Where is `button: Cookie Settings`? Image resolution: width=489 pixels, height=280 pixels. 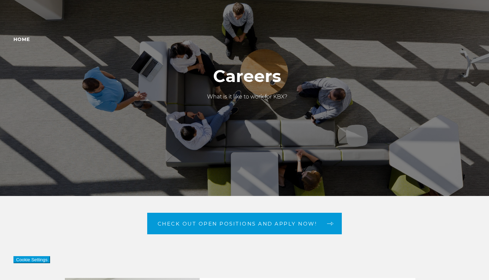 button: Cookie Settings is located at coordinates (32, 260).